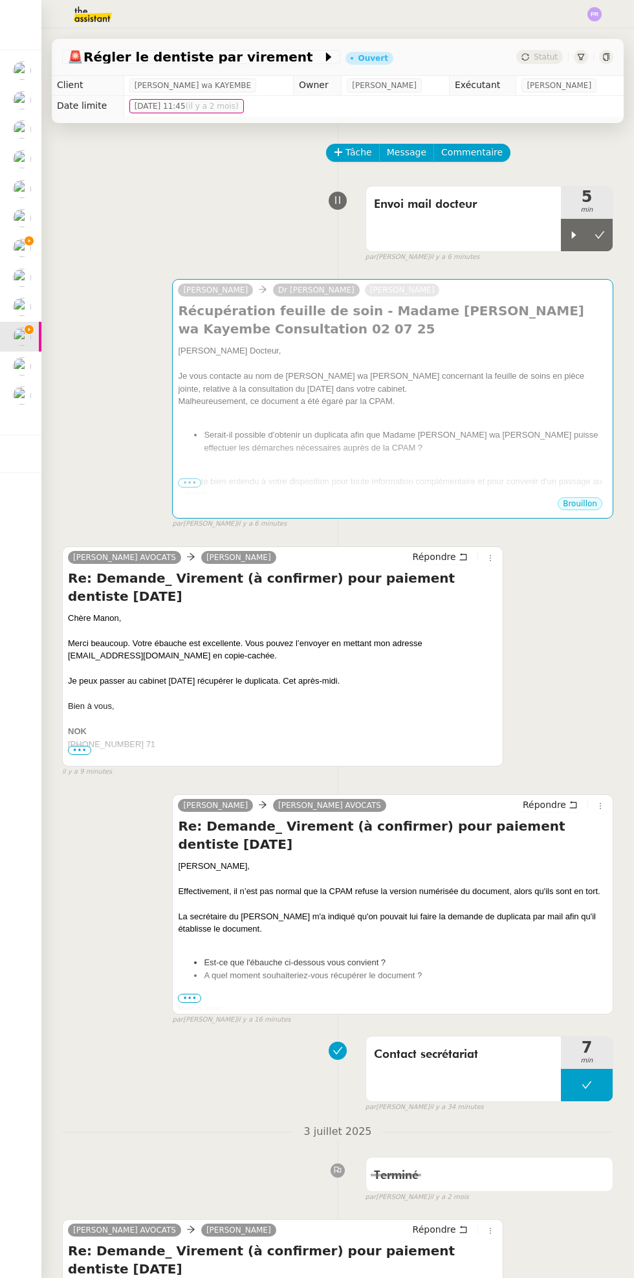  I want to click on div: Malheureusement, ce document a été égaré par la CPAM., so click(393, 401).